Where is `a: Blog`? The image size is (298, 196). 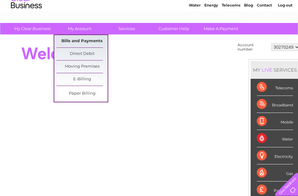
a: Blog is located at coordinates (248, 29).